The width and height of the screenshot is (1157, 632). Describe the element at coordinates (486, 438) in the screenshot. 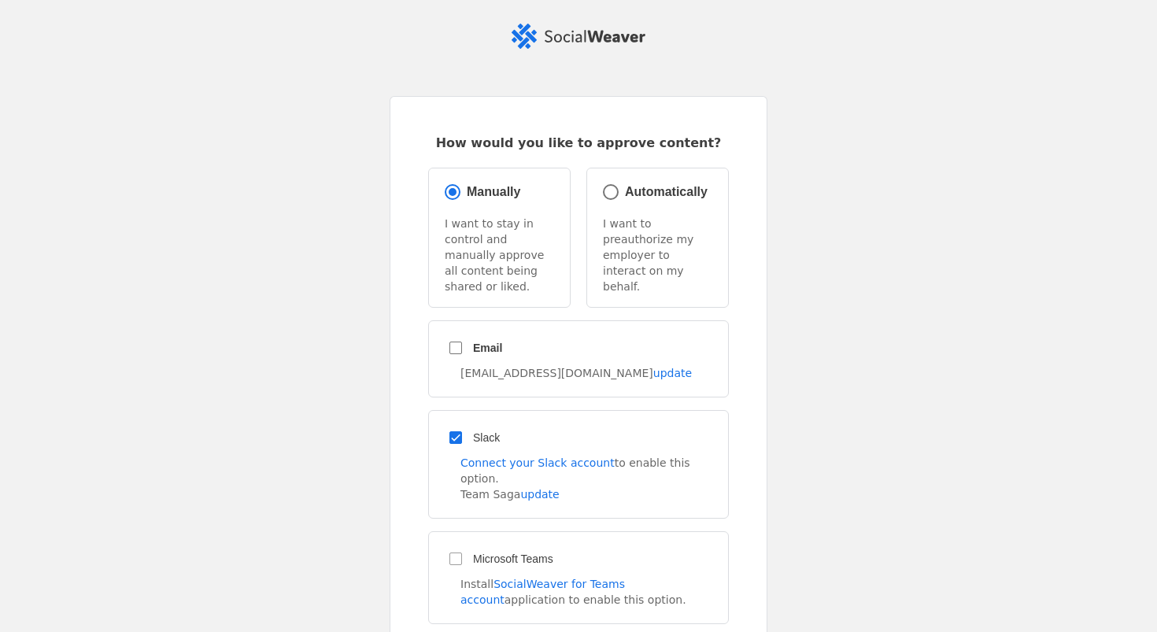

I see `span: Slack` at that location.